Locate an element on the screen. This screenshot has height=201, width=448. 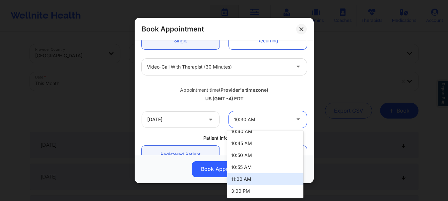
input: MM/DD/YYYY is located at coordinates (181, 120).